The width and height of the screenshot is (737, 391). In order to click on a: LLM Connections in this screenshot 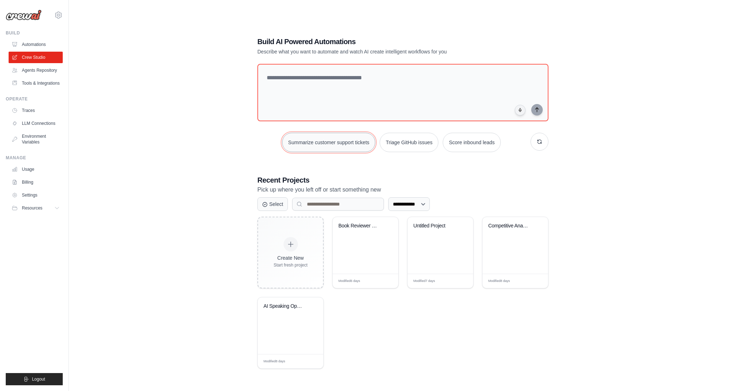, I will do `click(35, 123)`.